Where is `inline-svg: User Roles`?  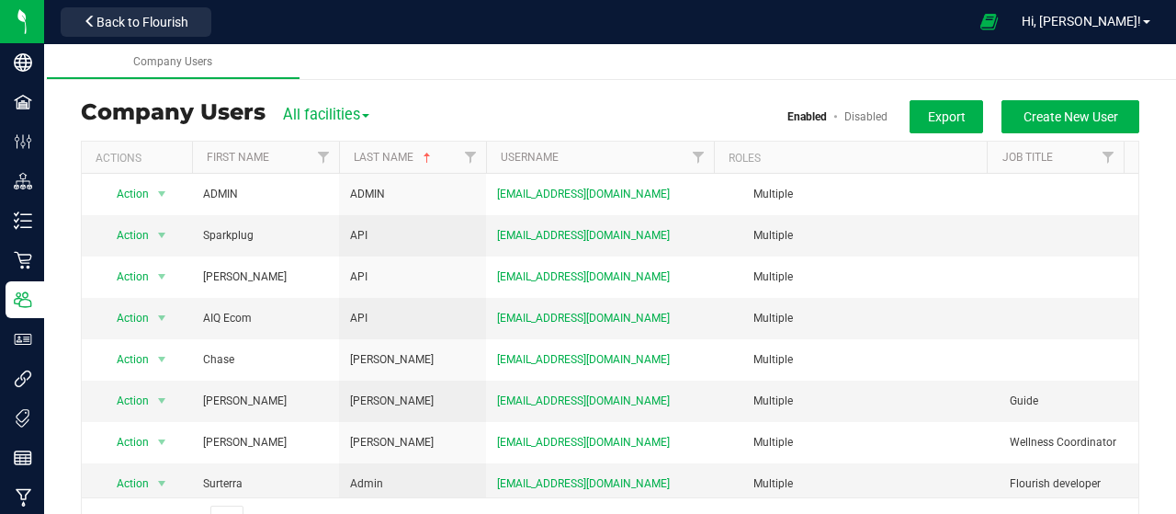 inline-svg: User Roles is located at coordinates (23, 339).